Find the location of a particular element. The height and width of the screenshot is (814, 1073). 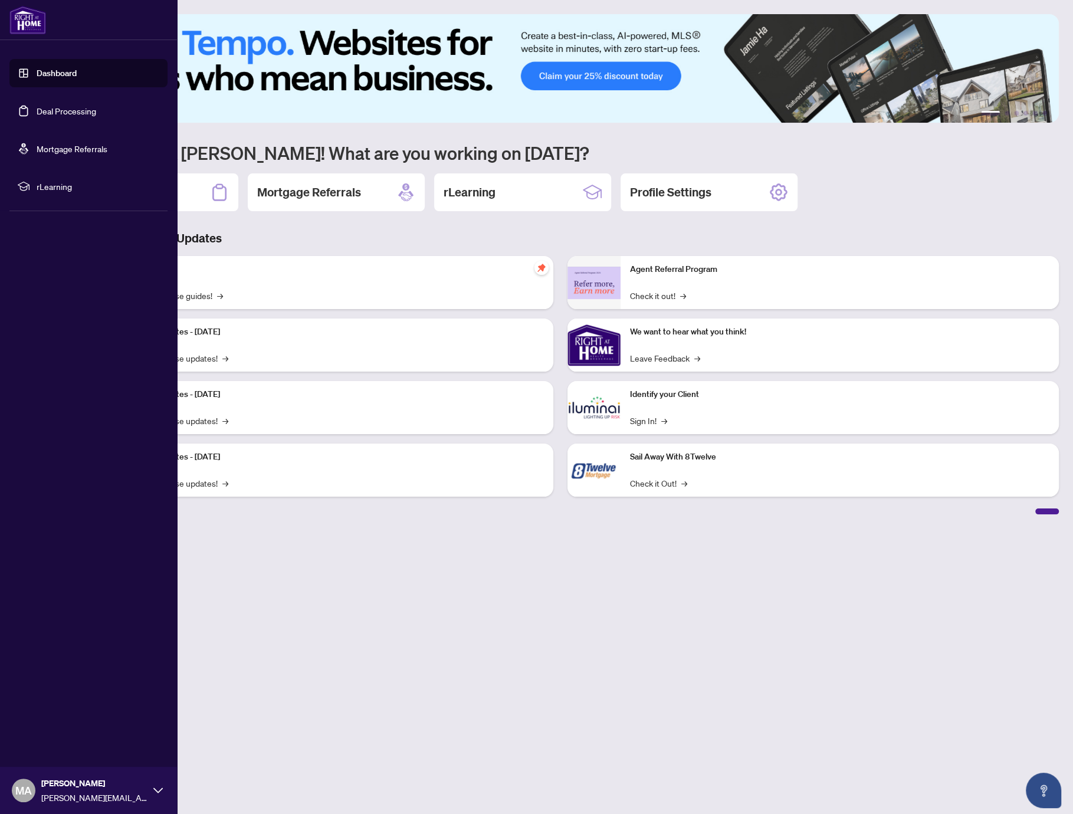

button: 4 is located at coordinates (1026, 113).